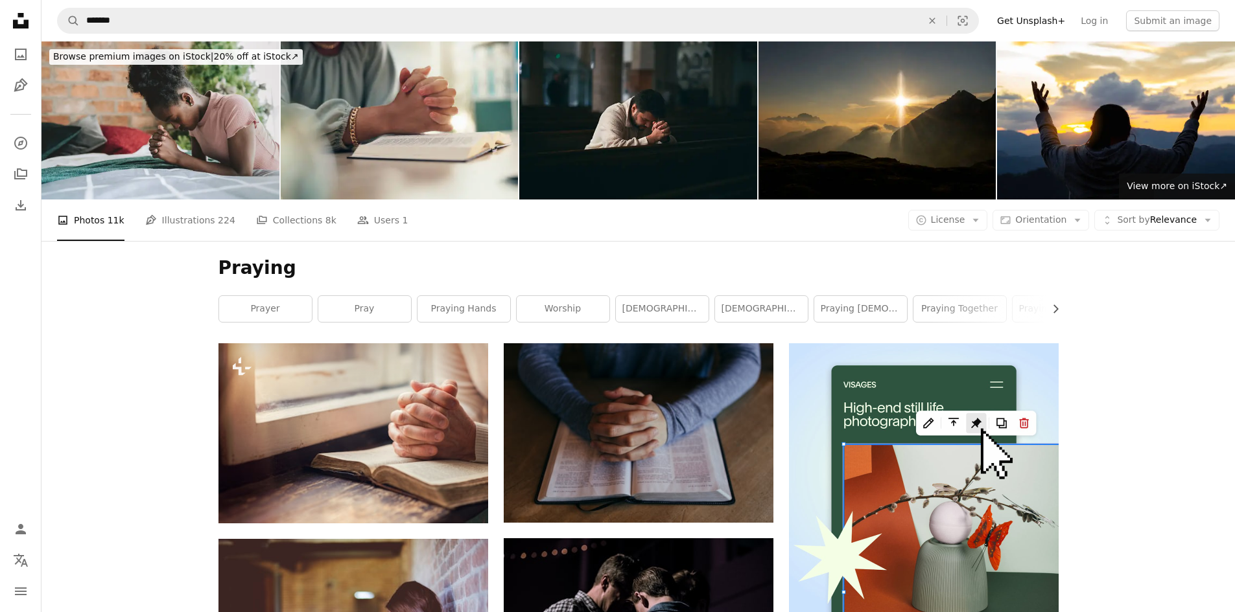  I want to click on span: 1, so click(405, 220).